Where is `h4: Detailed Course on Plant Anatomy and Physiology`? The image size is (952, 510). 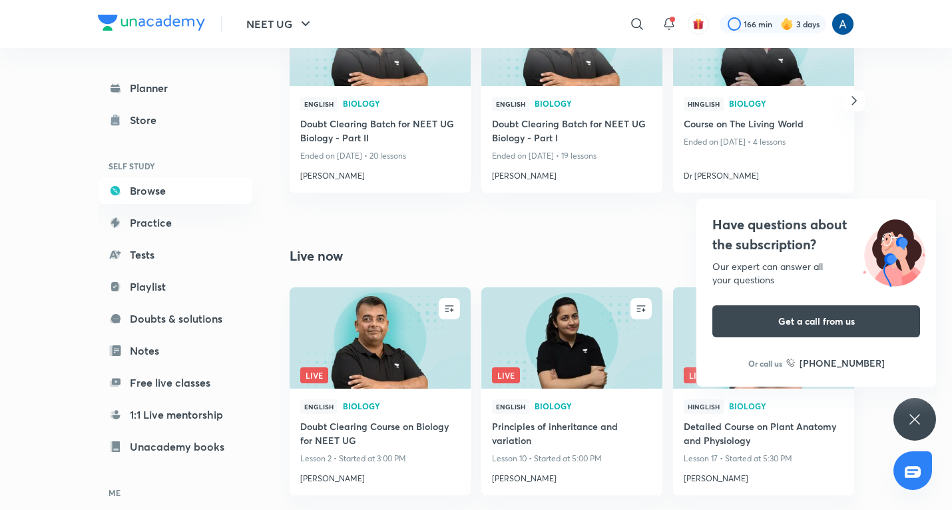 h4: Detailed Course on Plant Anatomy and Physiology is located at coordinates (764, 434).